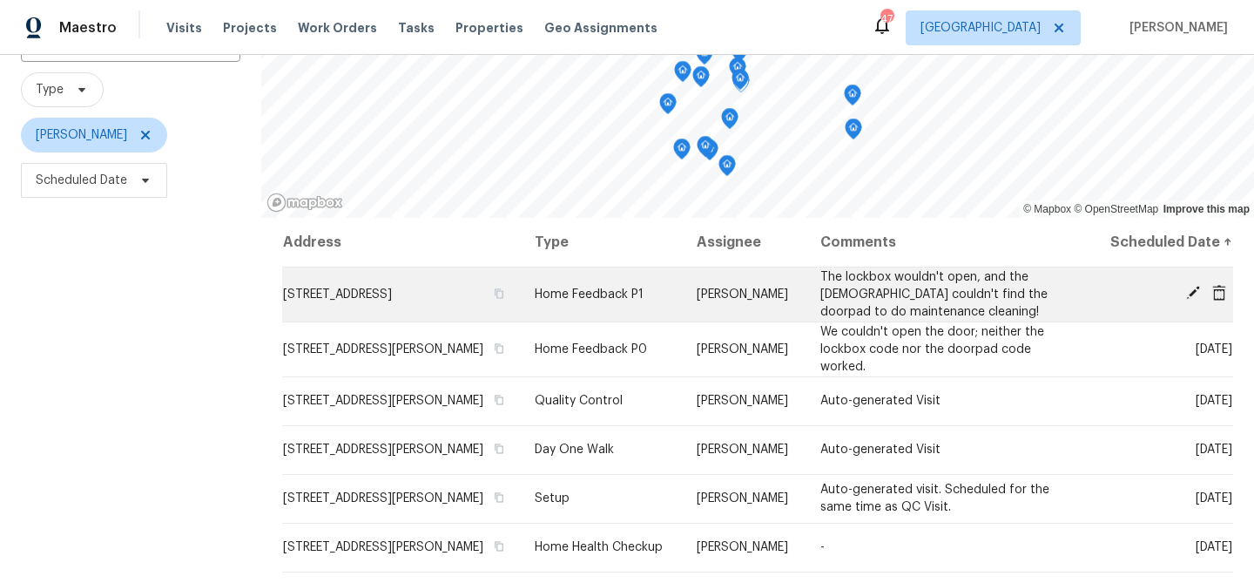 The width and height of the screenshot is (1254, 583). Describe the element at coordinates (601, 242) in the screenshot. I see `th: Type` at that location.